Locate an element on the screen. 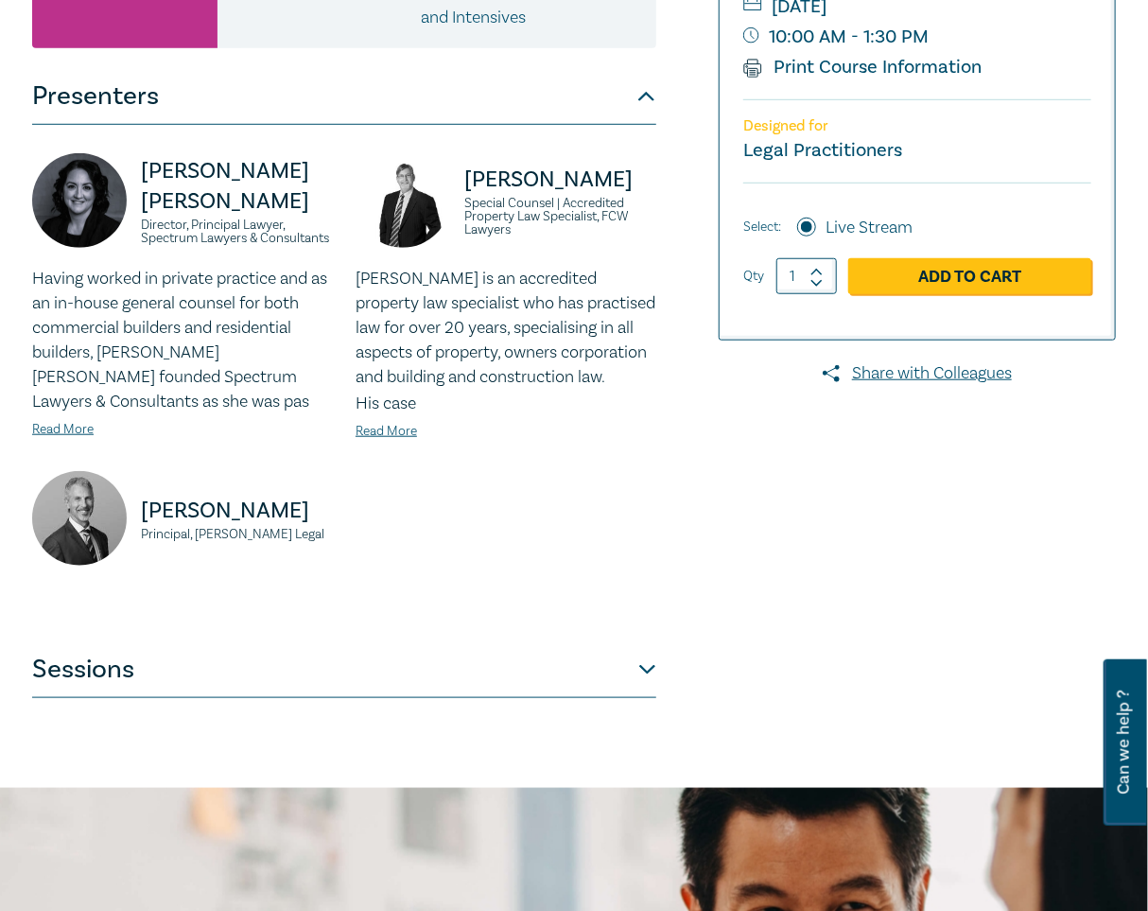  img: https://s3.ap-southeast-2.amazonaws.com/leo-cussen-store-production-content/Contacts/David%20McKe... is located at coordinates (403, 200).